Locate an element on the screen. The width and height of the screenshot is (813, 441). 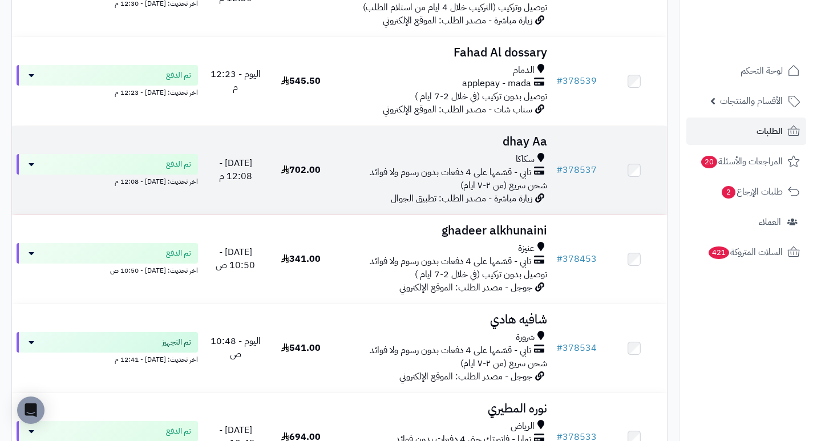
a: لوحة التحكم is located at coordinates (746, 71).